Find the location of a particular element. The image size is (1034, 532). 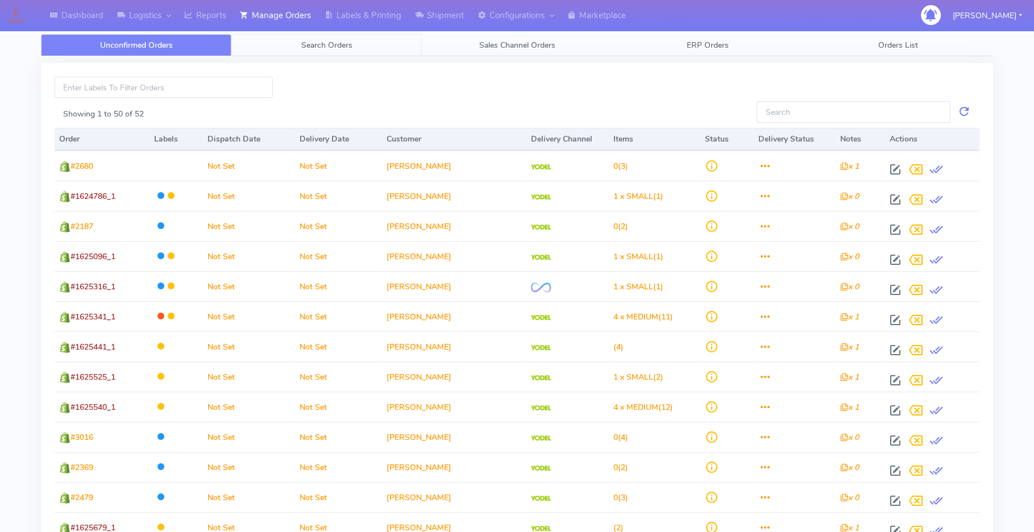

span: #2479 is located at coordinates (82, 498).